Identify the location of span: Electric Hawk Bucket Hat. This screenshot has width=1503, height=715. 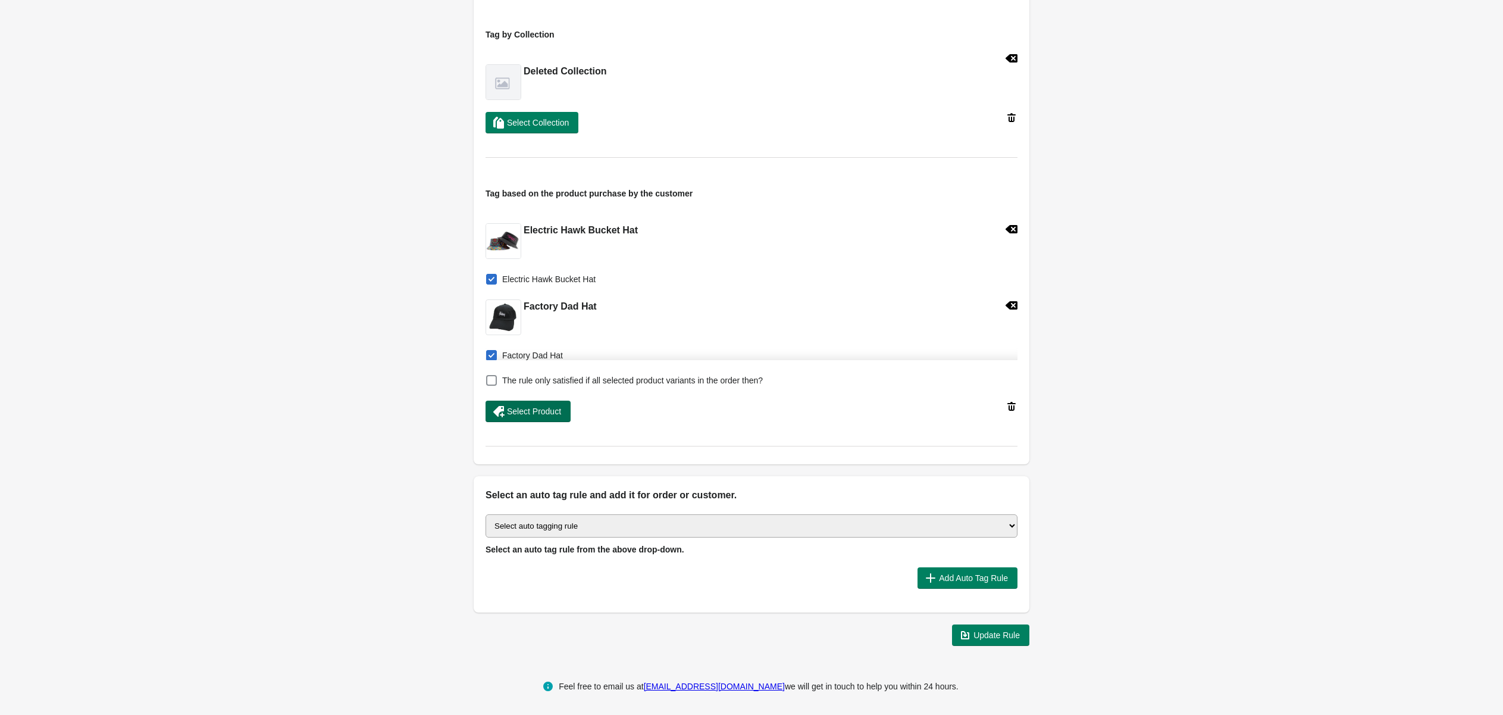
(549, 279).